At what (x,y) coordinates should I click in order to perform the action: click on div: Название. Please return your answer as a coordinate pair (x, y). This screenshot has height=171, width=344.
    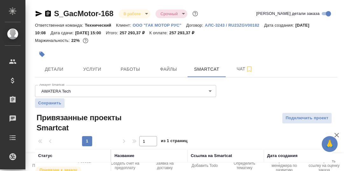
    Looking at the image, I should click on (124, 156).